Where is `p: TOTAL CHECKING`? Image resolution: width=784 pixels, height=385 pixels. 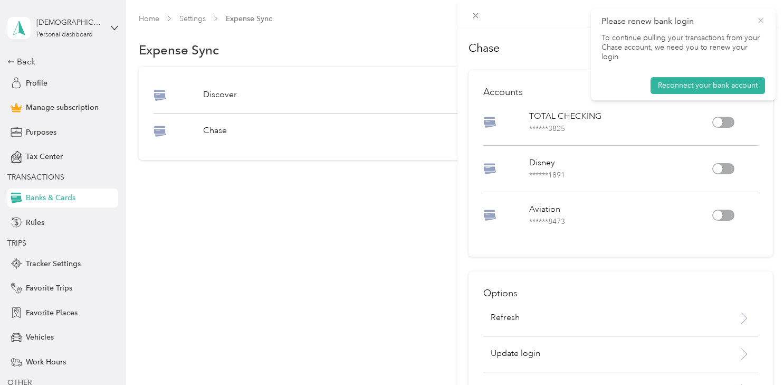
p: TOTAL CHECKING is located at coordinates (620, 122).